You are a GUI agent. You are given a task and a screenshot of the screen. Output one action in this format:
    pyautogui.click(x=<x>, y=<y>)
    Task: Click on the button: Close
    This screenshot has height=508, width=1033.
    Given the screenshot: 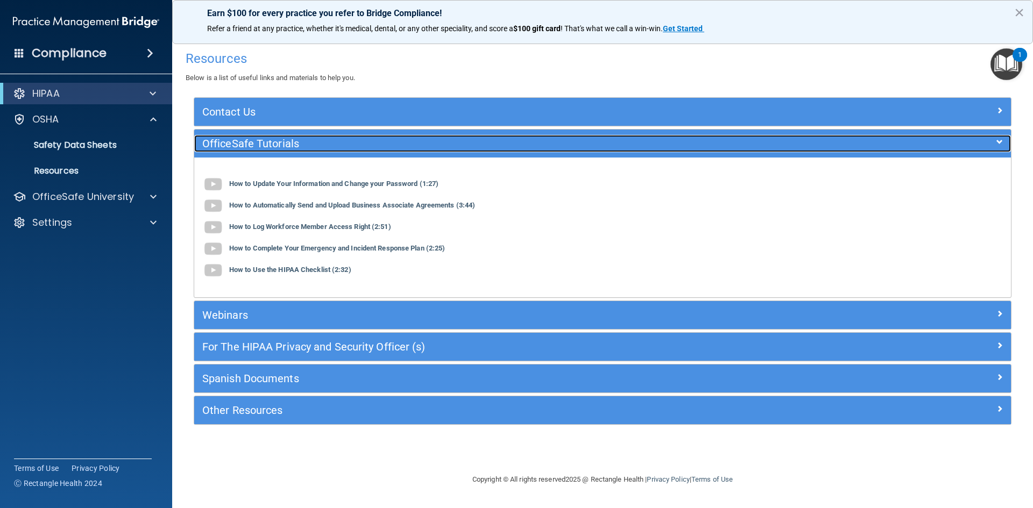 What is the action you would take?
    pyautogui.click(x=1019, y=12)
    